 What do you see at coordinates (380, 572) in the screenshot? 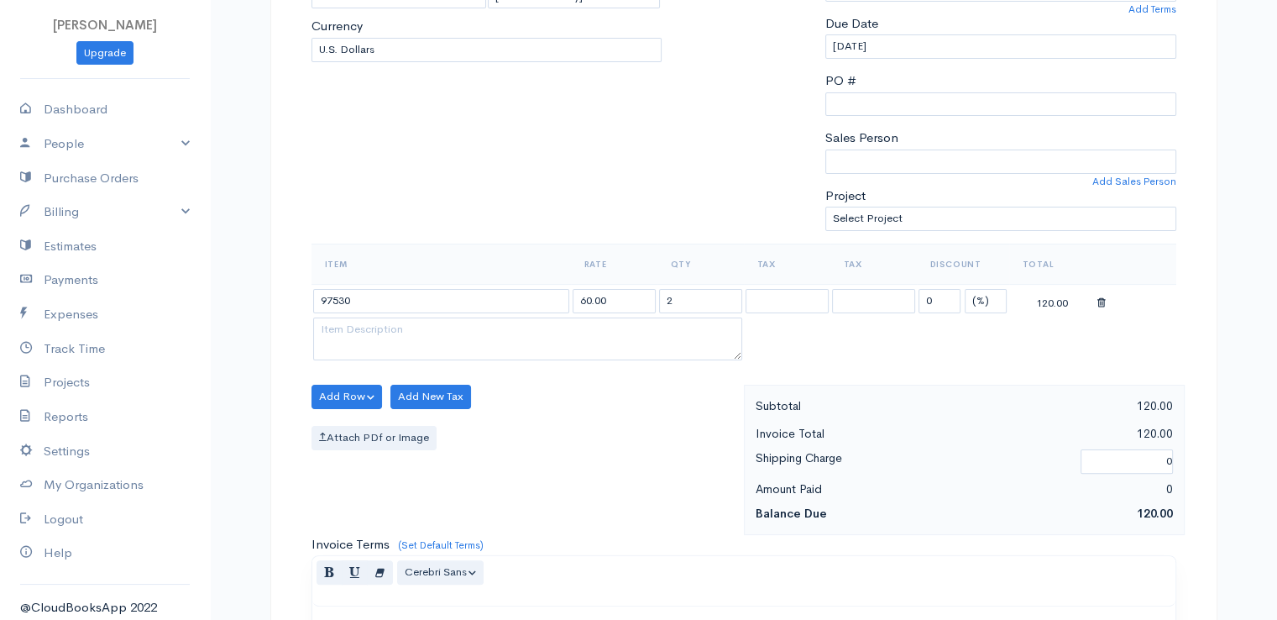
I see `button: Remove Font Style (CTRL+\)` at bounding box center [380, 572].